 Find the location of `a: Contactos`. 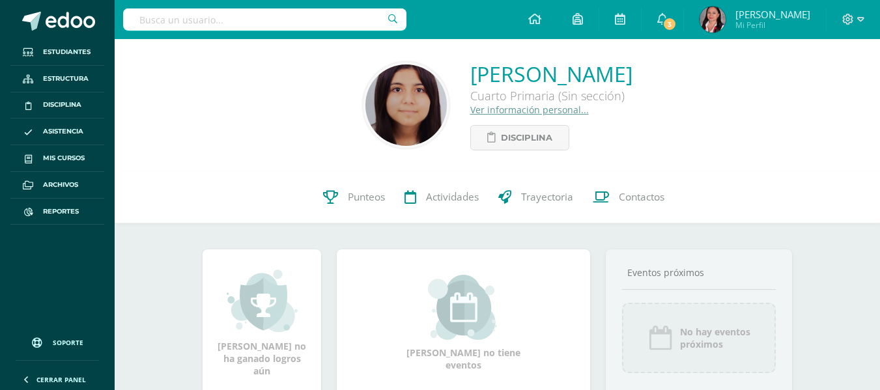

a: Contactos is located at coordinates (628, 197).